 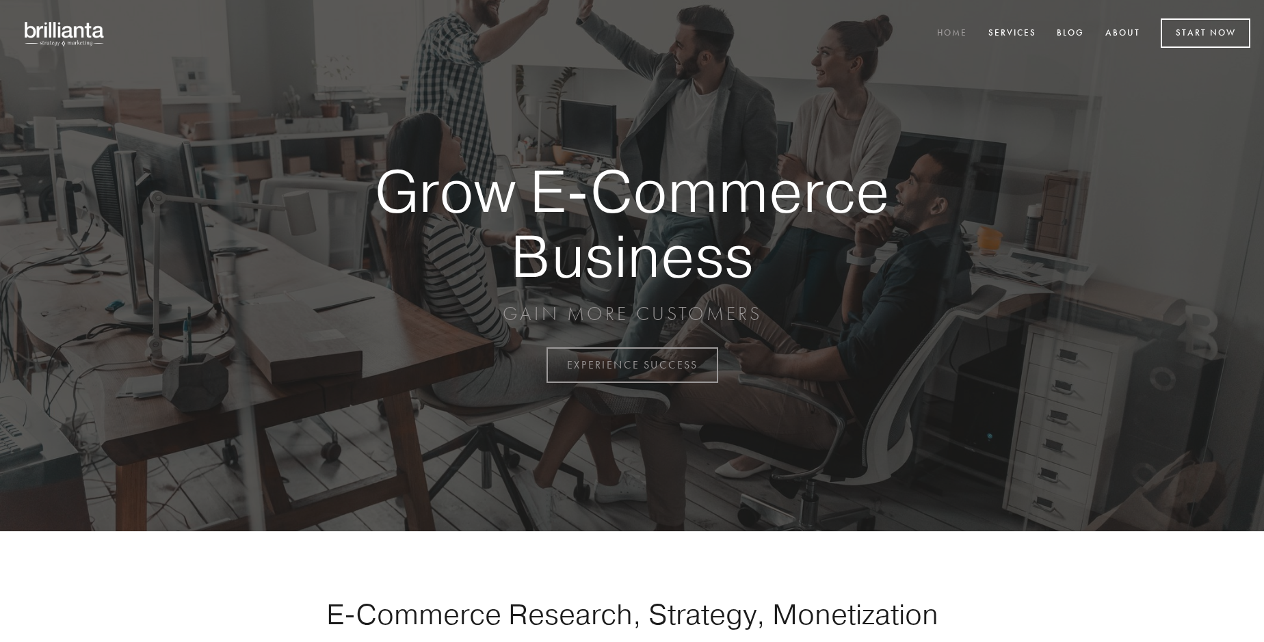 What do you see at coordinates (65, 34) in the screenshot?
I see `img: brillianta - research, strategy, marketing` at bounding box center [65, 34].